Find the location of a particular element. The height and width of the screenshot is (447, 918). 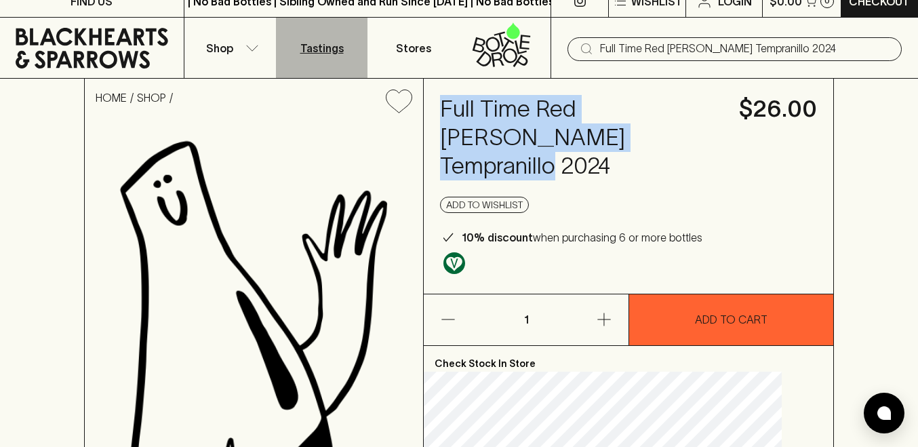

img: bubble-icon is located at coordinates (884, 413).